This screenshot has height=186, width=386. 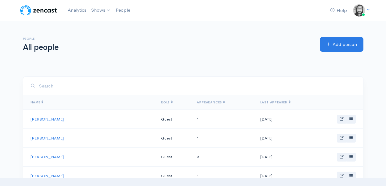 I want to click on a: Help, so click(x=339, y=10).